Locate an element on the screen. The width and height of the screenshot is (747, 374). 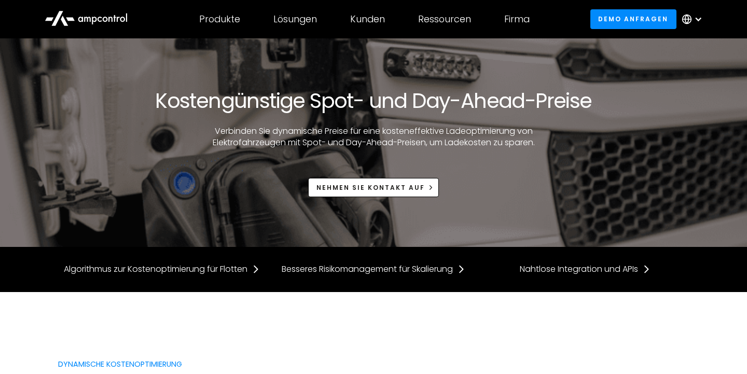
div: Kunden is located at coordinates (367, 19).